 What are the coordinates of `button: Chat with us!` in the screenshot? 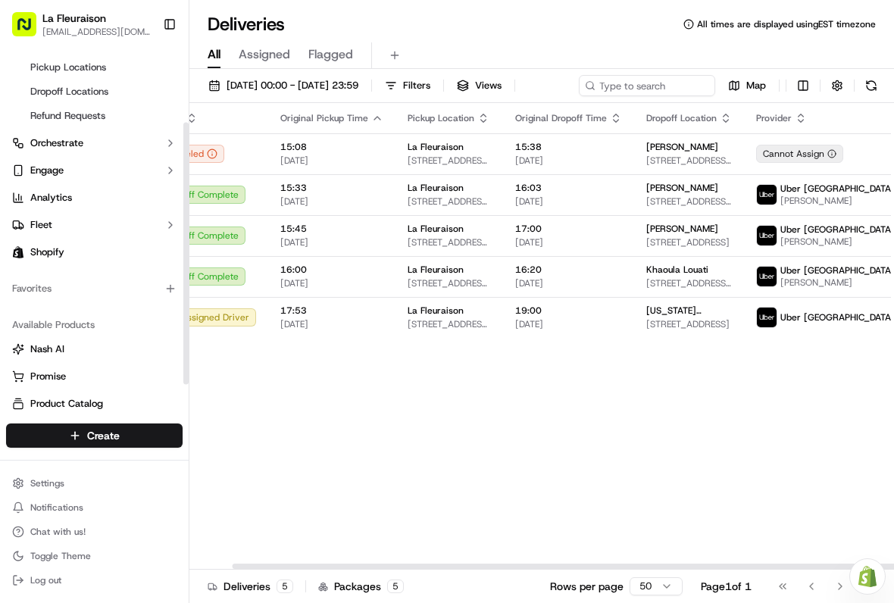 It's located at (94, 532).